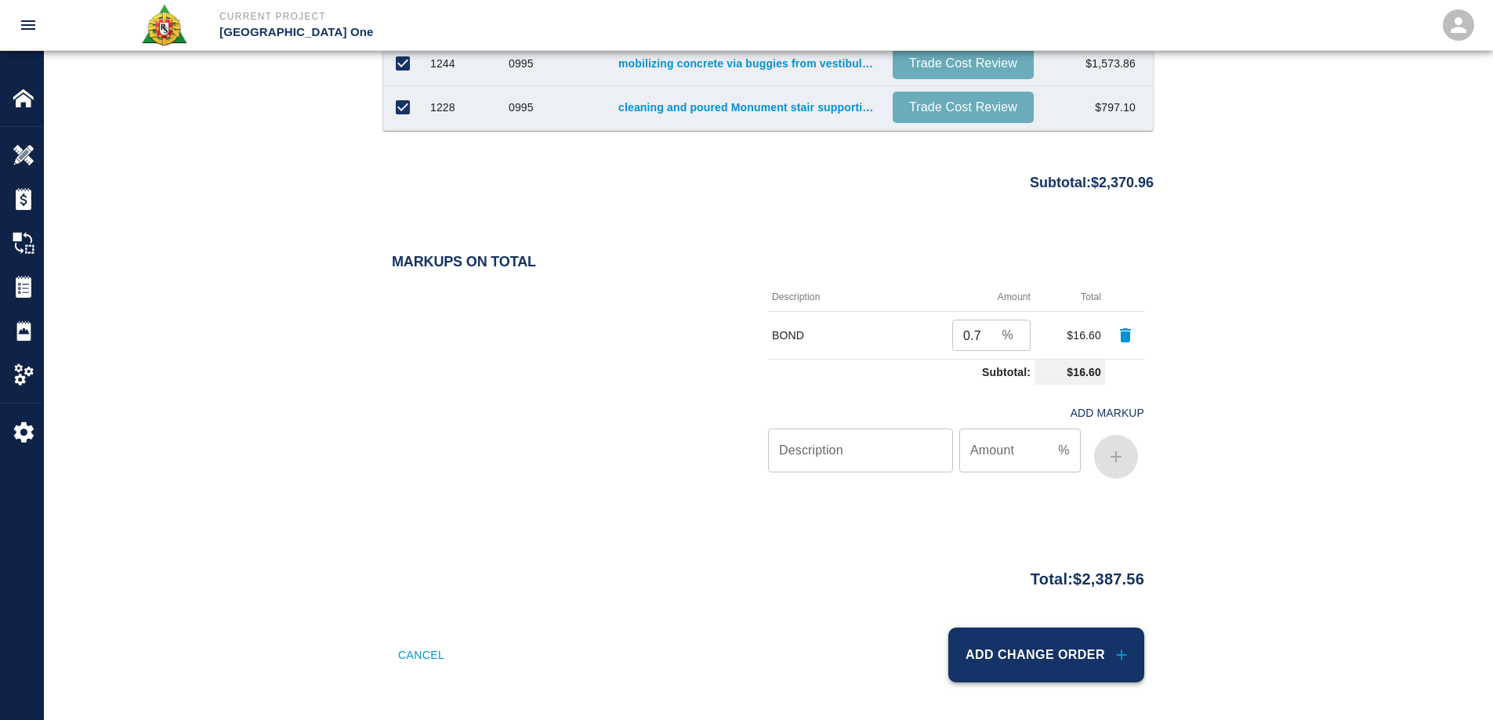 This screenshot has height=720, width=1493. What do you see at coordinates (28, 25) in the screenshot?
I see `button: open drawer` at bounding box center [28, 25].